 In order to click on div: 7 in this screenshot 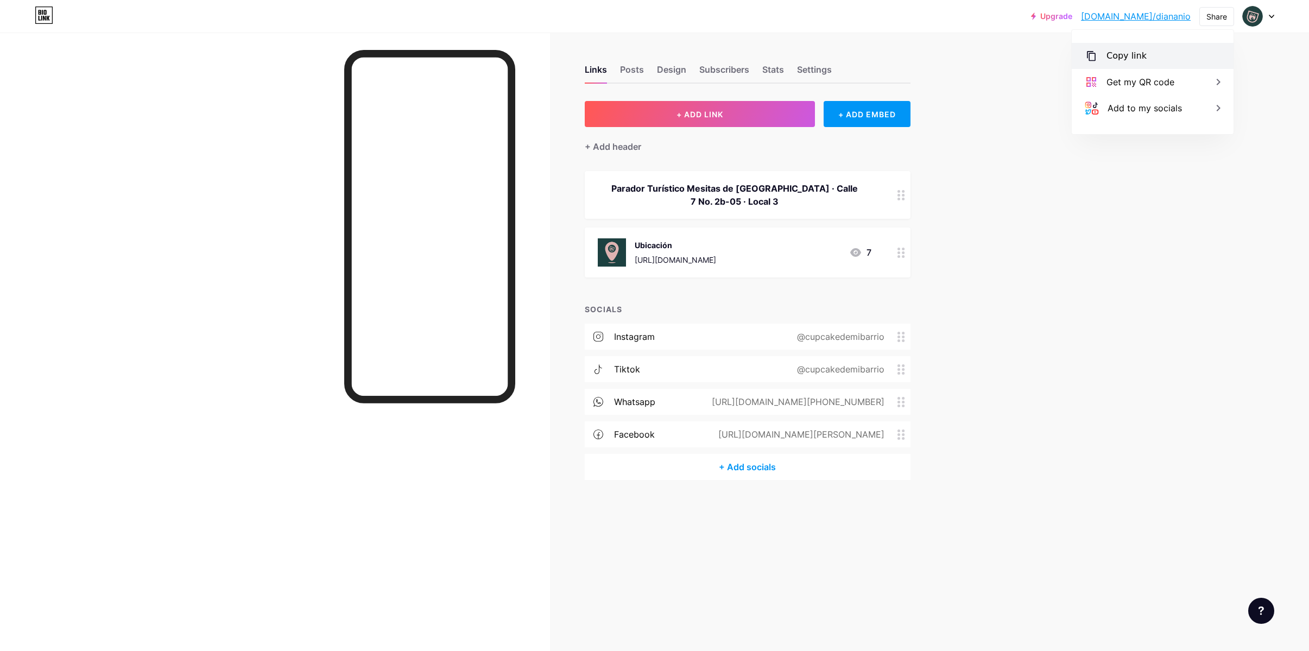, I will do `click(860, 252)`.